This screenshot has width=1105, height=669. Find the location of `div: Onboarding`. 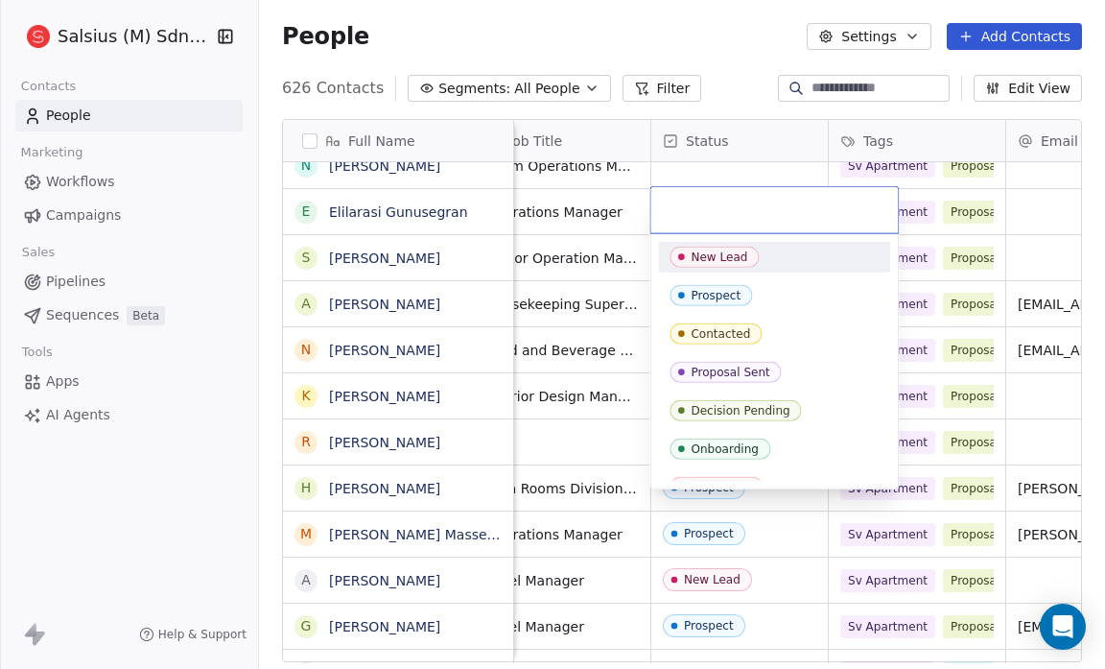

div: Onboarding is located at coordinates (724, 449).